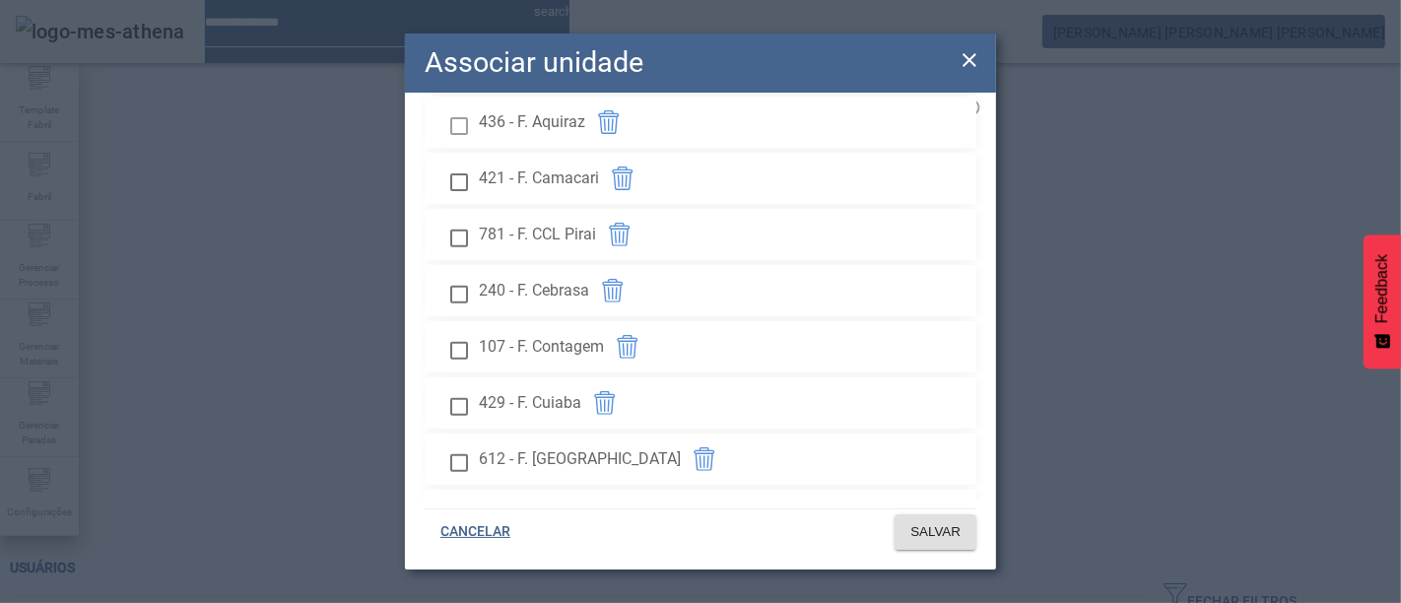  I want to click on span: 421 - F. Camacari, so click(539, 178).